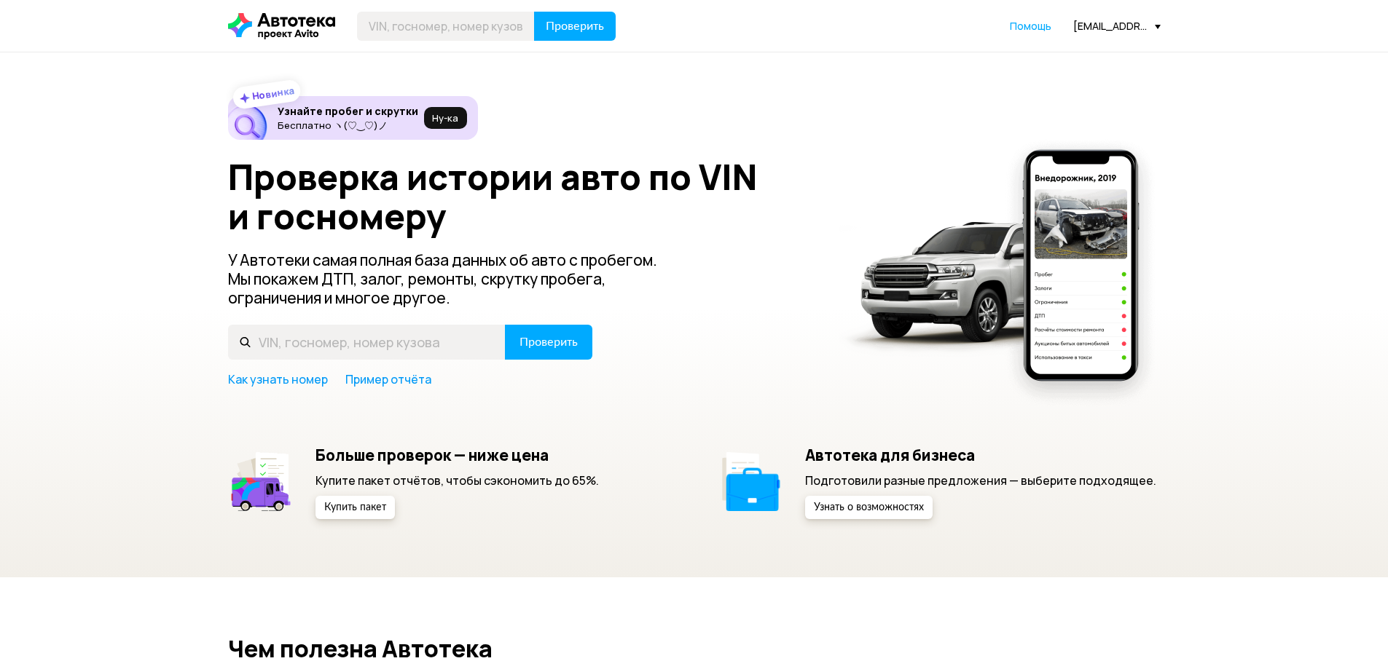  What do you see at coordinates (272, 93) in the screenshot?
I see `strong: Новинка` at bounding box center [272, 93].